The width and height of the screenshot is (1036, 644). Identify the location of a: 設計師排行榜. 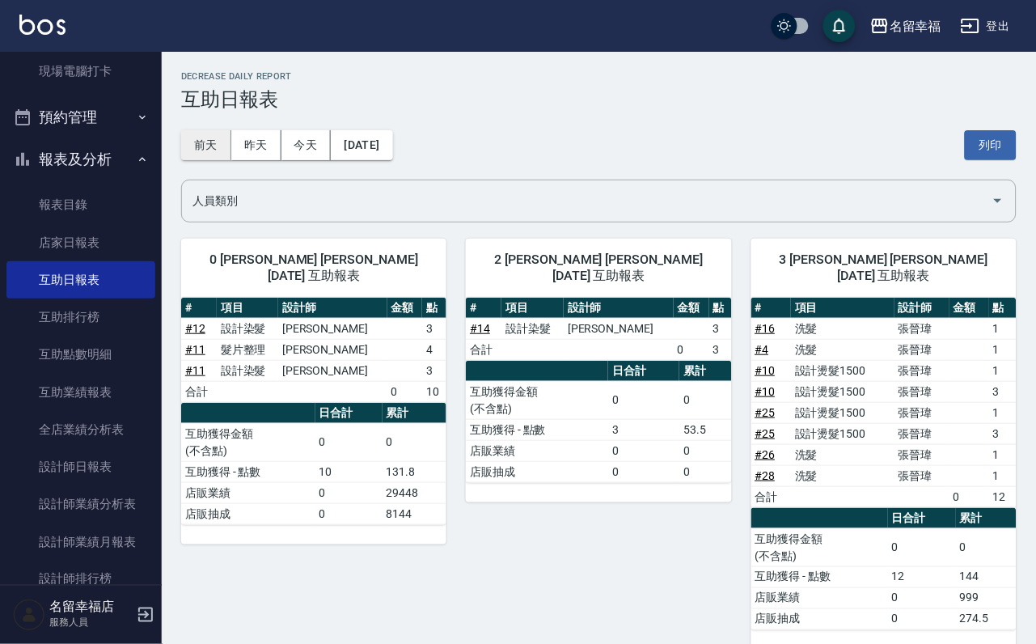
(81, 579).